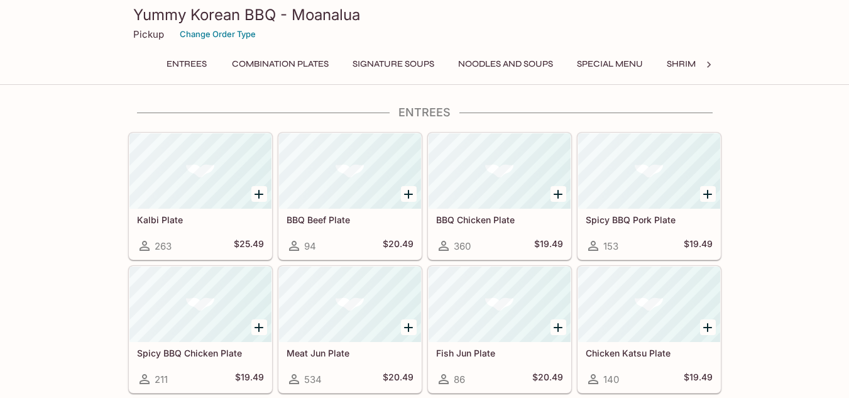 Image resolution: width=849 pixels, height=398 pixels. What do you see at coordinates (558, 327) in the screenshot?
I see `button: Add Fish Jun Plate` at bounding box center [558, 327].